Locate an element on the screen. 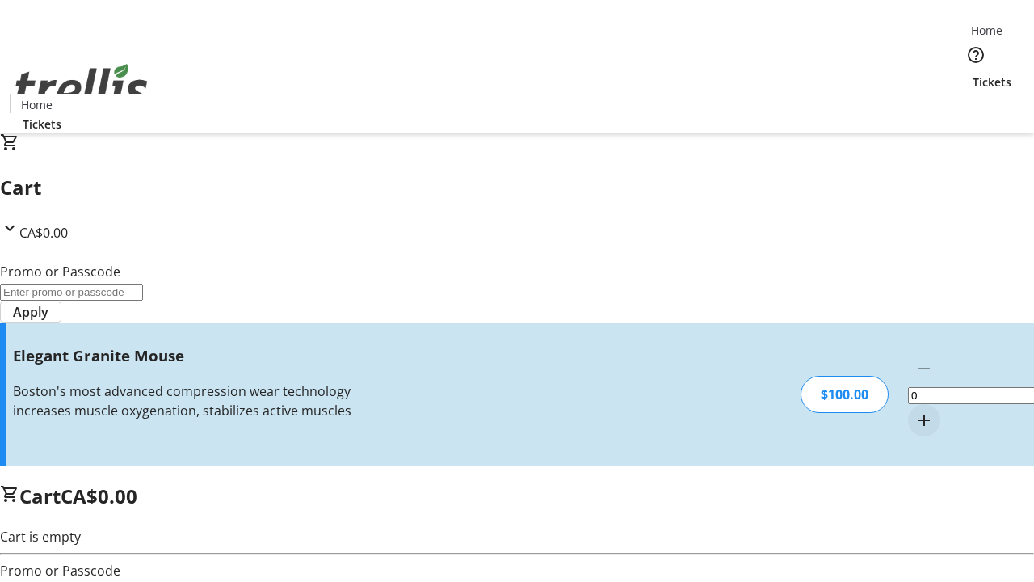 This screenshot has height=582, width=1034. span: Apply is located at coordinates (31, 312).